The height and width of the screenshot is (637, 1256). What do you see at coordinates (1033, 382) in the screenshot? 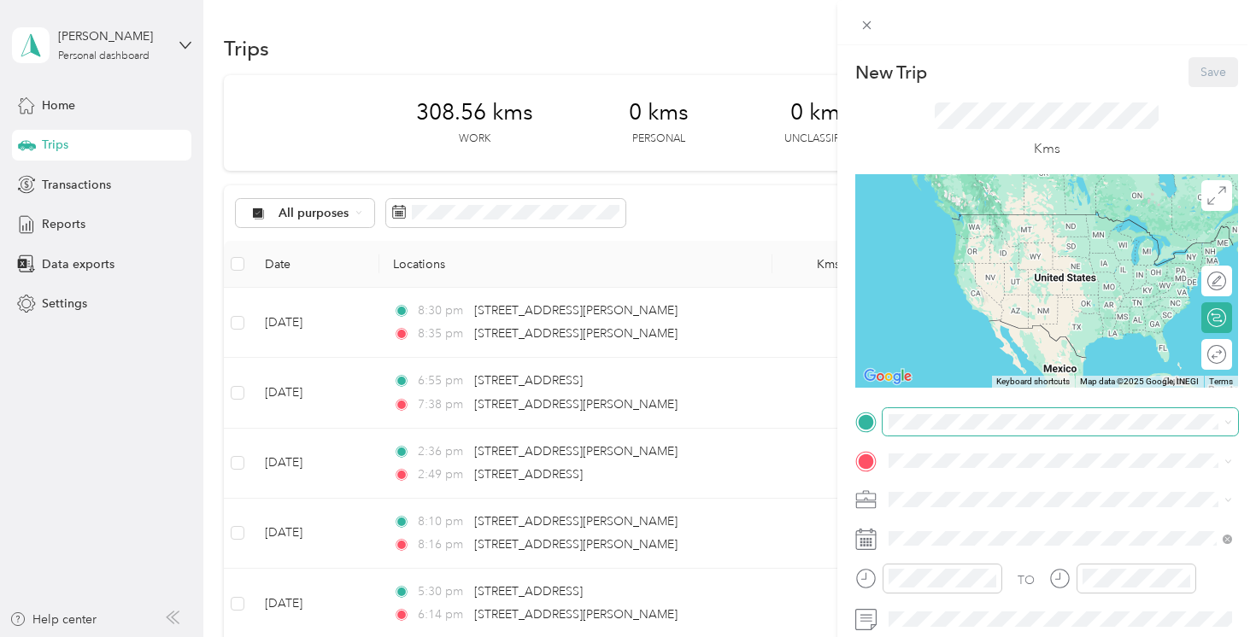
I see `button: Keyboard shortcuts` at bounding box center [1033, 382].